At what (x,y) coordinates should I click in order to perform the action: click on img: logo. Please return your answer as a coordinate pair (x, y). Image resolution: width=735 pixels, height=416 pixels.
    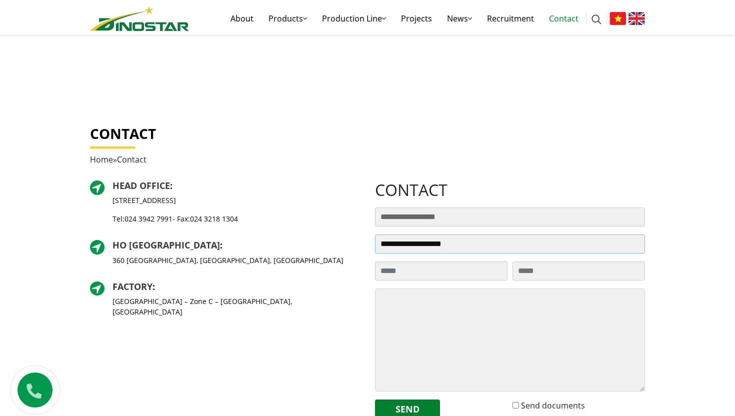
    Looking at the image, I should click on (140, 19).